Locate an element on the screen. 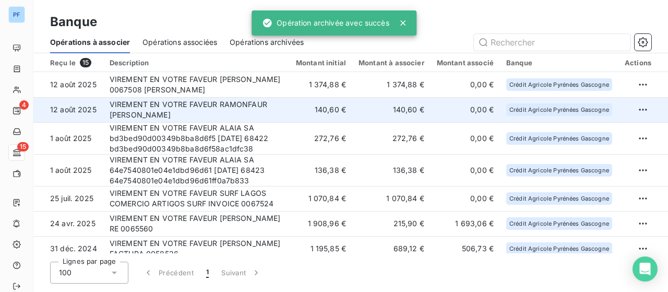 The width and height of the screenshot is (668, 292). span: 1 is located at coordinates (207, 272).